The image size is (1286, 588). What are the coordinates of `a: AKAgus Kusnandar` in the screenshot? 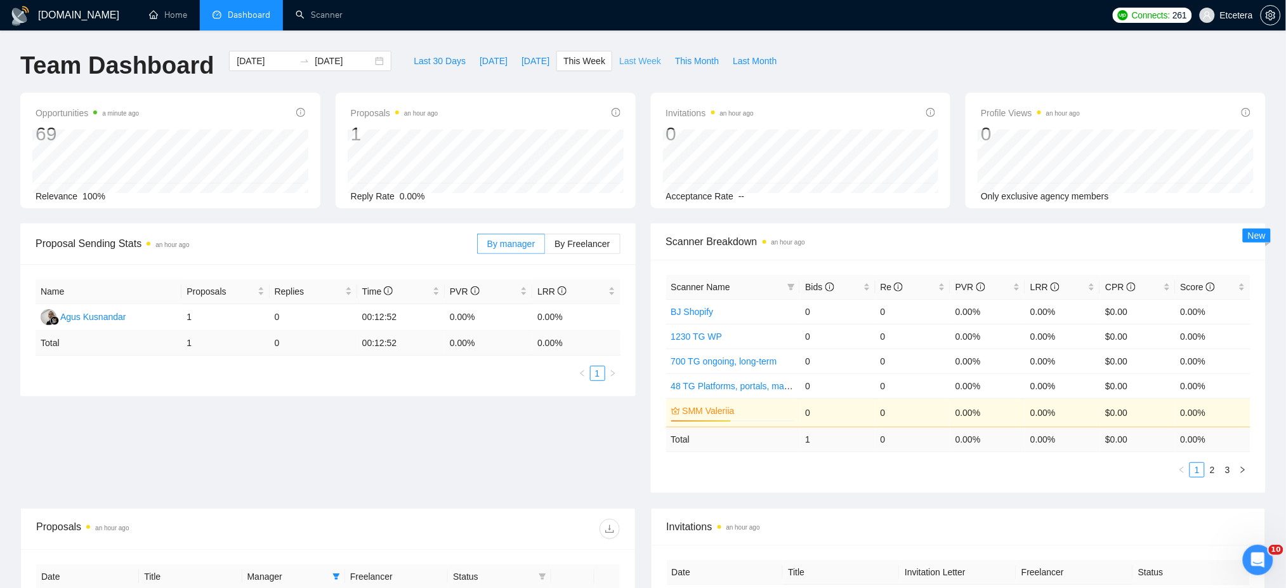 It's located at (83, 316).